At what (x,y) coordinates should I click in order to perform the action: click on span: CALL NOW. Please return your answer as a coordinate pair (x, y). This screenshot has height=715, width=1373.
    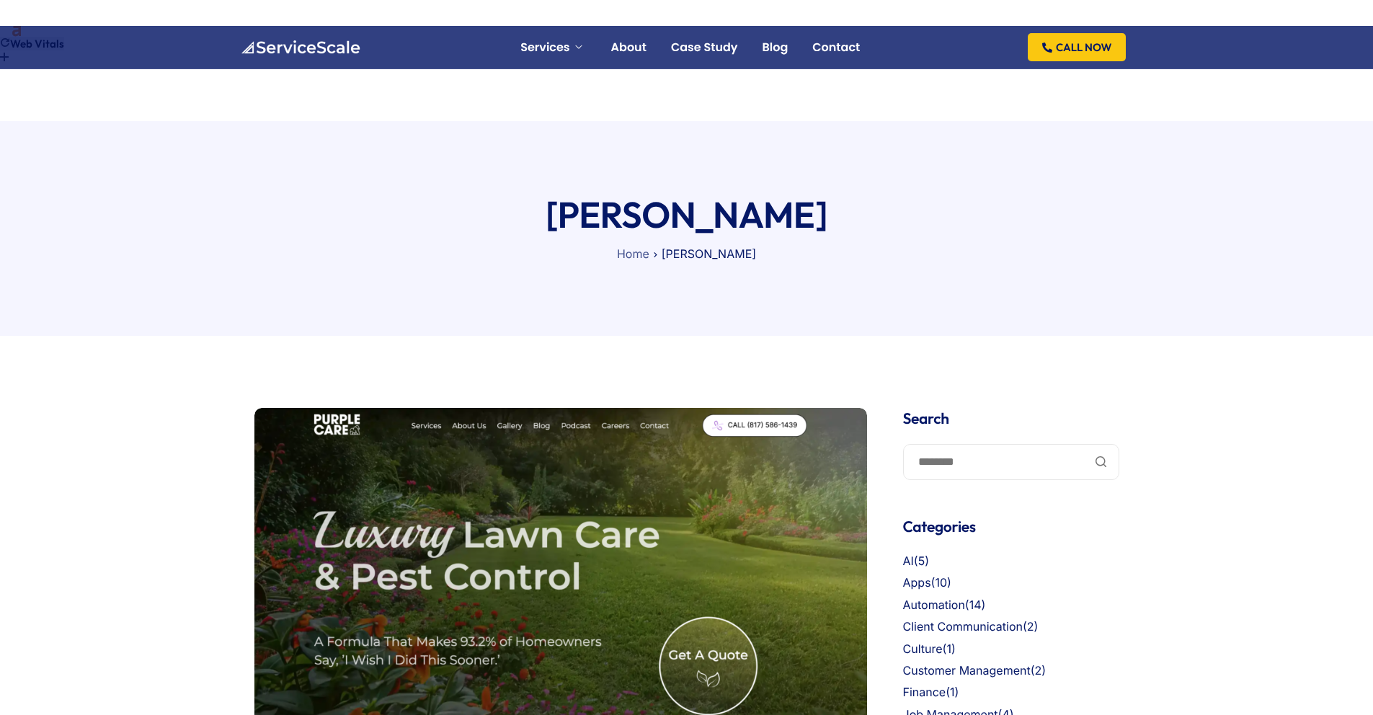
    Looking at the image, I should click on (1084, 47).